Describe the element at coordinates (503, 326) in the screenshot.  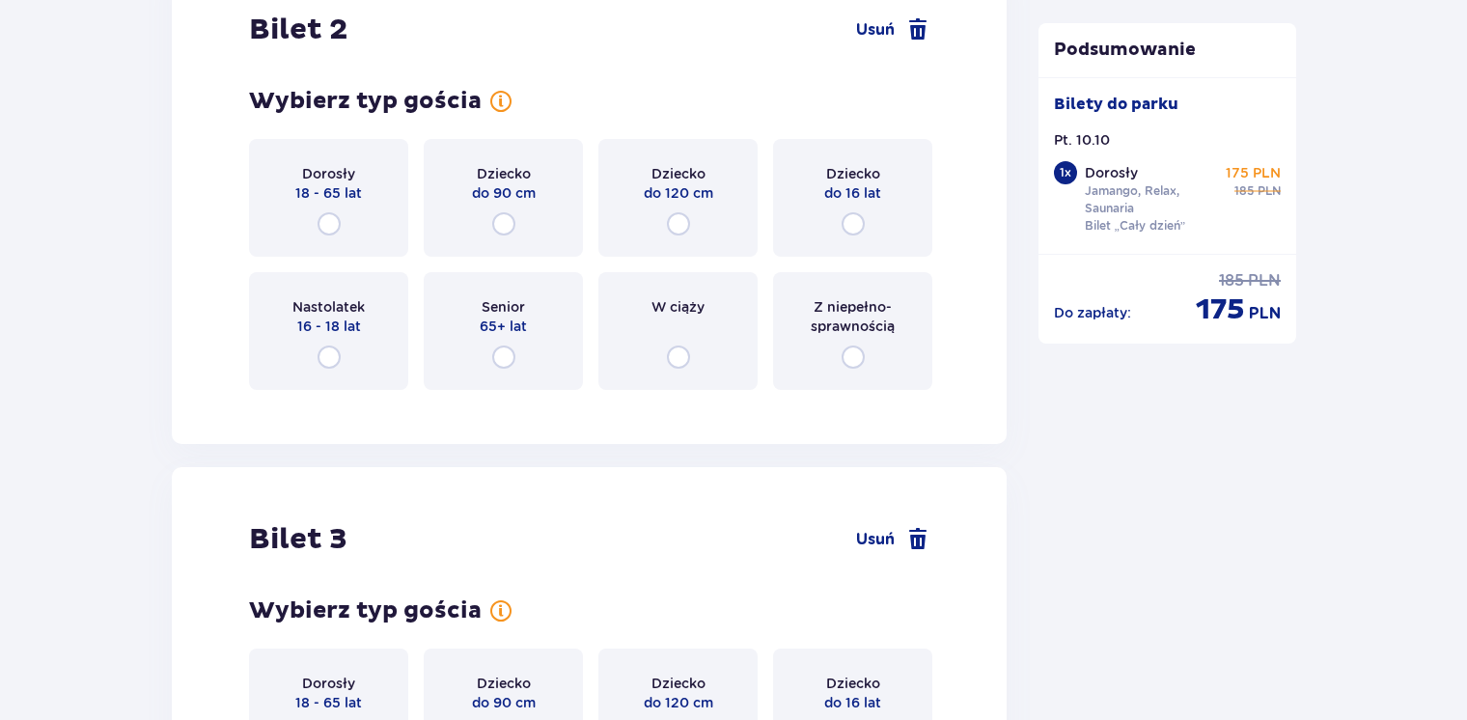
I see `span: 65+ lat` at that location.